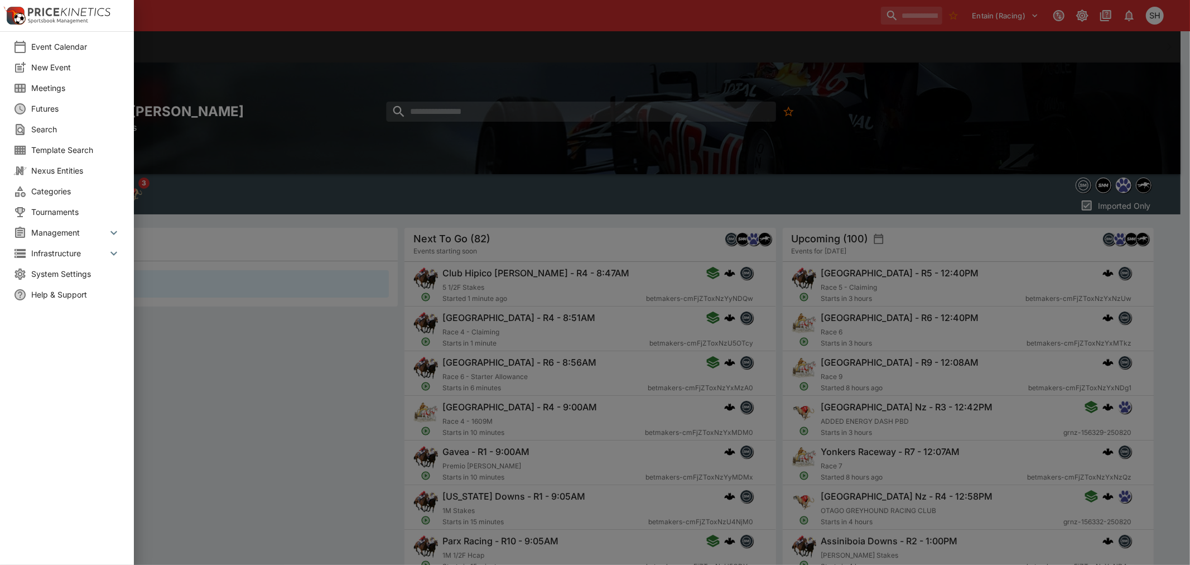 The height and width of the screenshot is (565, 1190). Describe the element at coordinates (58, 21) in the screenshot. I see `img: Sportsbook Management` at that location.